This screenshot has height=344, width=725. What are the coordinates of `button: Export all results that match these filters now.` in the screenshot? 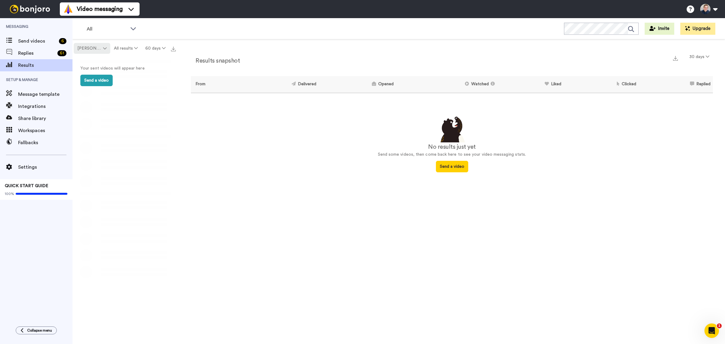 It's located at (173, 48).